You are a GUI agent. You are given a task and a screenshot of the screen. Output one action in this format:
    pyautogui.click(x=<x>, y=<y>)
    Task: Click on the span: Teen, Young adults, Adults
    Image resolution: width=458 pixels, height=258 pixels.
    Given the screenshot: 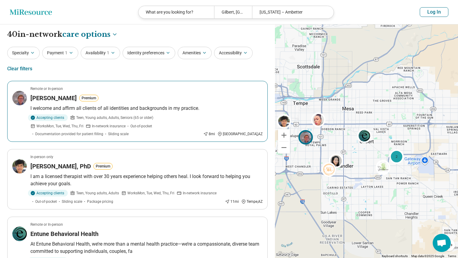 What is the action you would take?
    pyautogui.click(x=98, y=193)
    